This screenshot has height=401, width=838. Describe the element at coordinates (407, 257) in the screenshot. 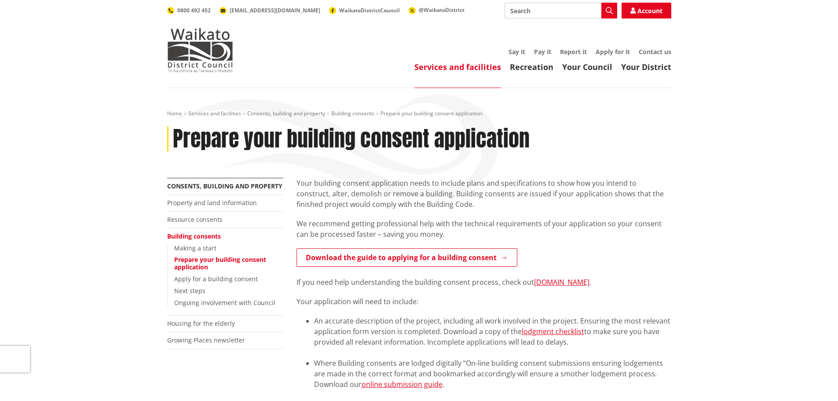

I see `a: Download the guide to applying for a building consent` at that location.